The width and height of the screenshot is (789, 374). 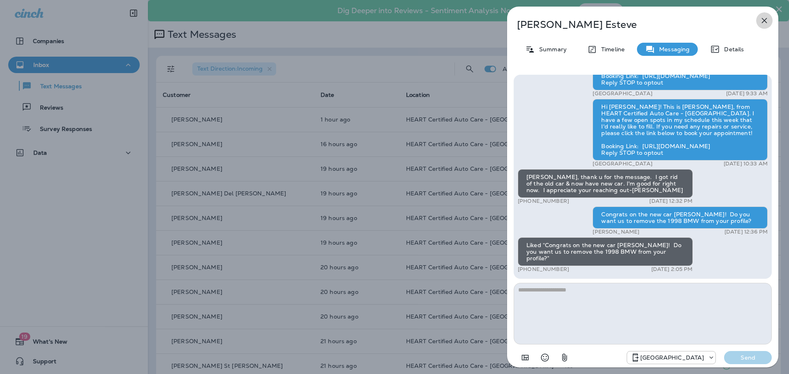 What do you see at coordinates (672, 49) in the screenshot?
I see `p: Messaging` at bounding box center [672, 49].